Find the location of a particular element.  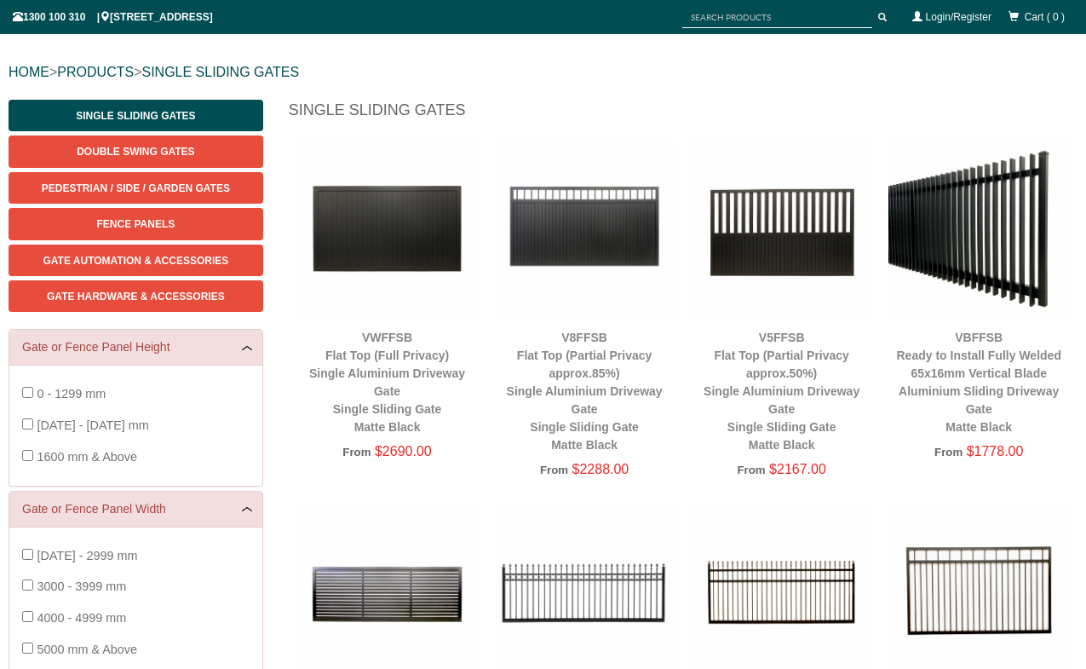

img: VWFFSB - Flat Top (Full Privacy) - Single Aluminium Driveway Gate - Single Sliding Gate - Matte B... is located at coordinates (388, 228).